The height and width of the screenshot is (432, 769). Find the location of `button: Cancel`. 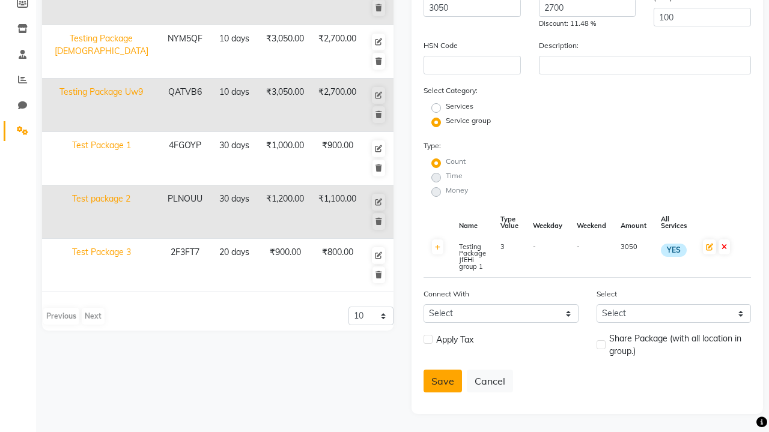

button: Cancel is located at coordinates (489, 381).